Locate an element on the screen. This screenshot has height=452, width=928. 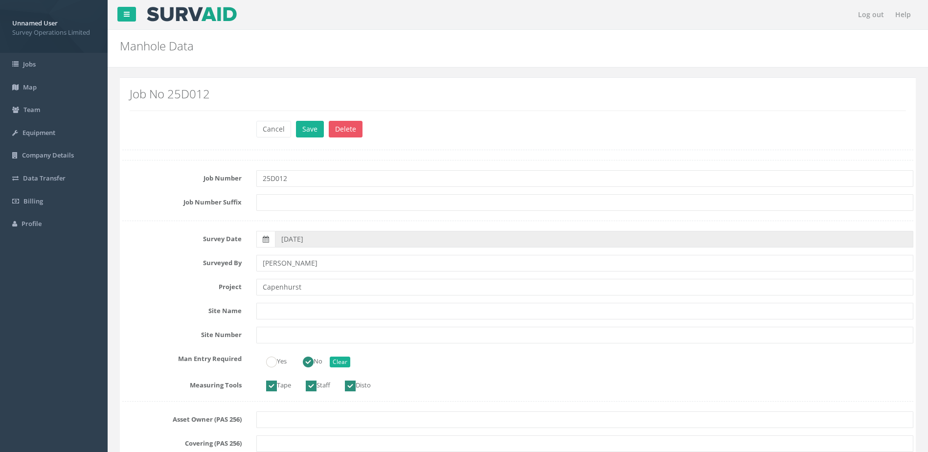
span: Survey Operations Limited is located at coordinates (54, 32).